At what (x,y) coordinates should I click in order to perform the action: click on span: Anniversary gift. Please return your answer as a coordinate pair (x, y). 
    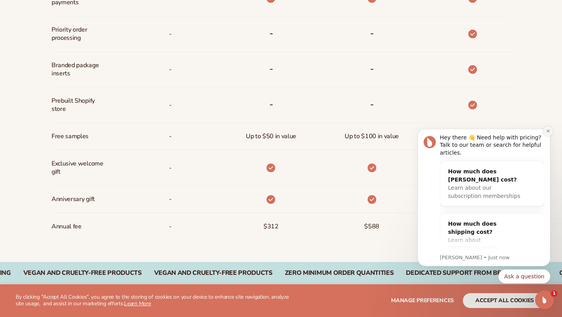
    Looking at the image, I should click on (73, 199).